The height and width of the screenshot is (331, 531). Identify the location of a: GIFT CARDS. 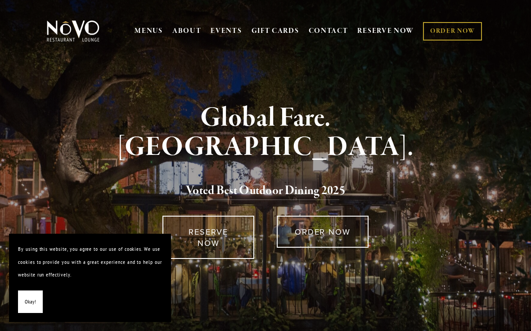
(275, 31).